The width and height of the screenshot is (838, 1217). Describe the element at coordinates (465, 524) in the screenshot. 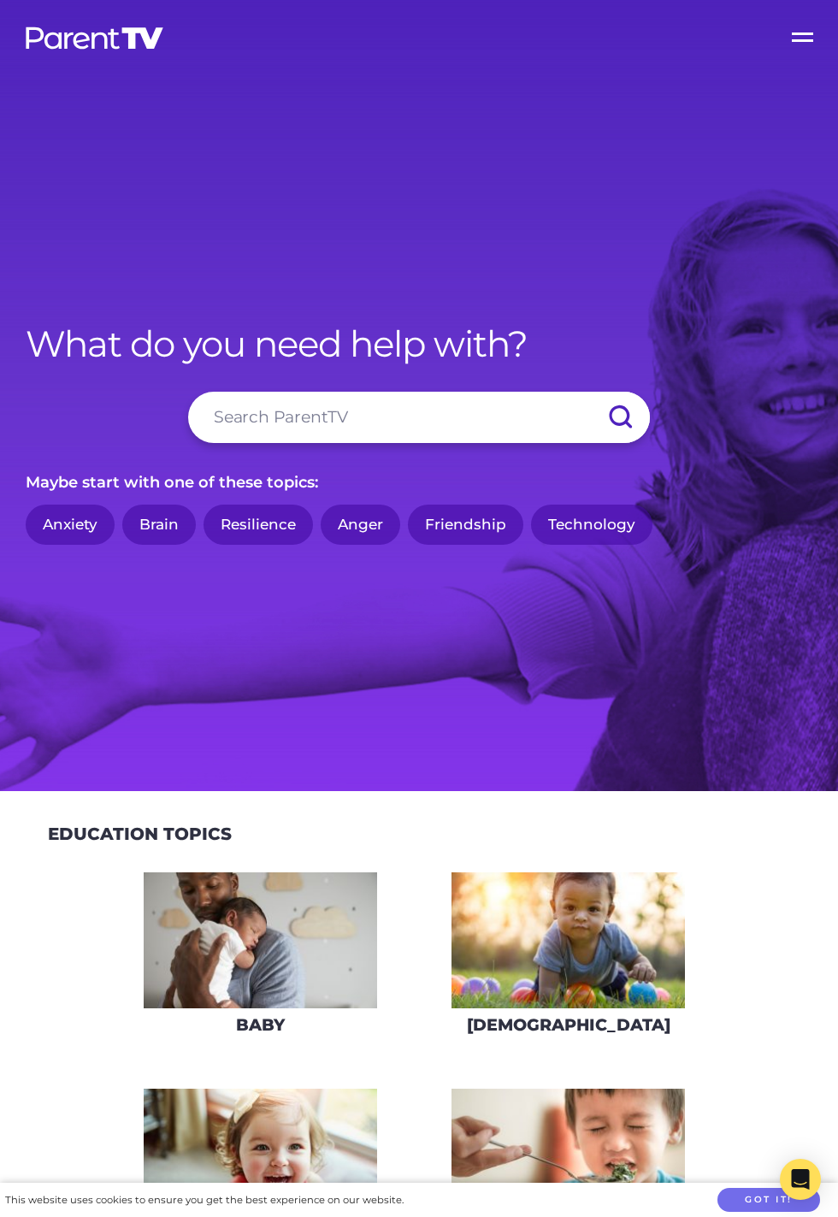

I see `a: Friendship` at that location.